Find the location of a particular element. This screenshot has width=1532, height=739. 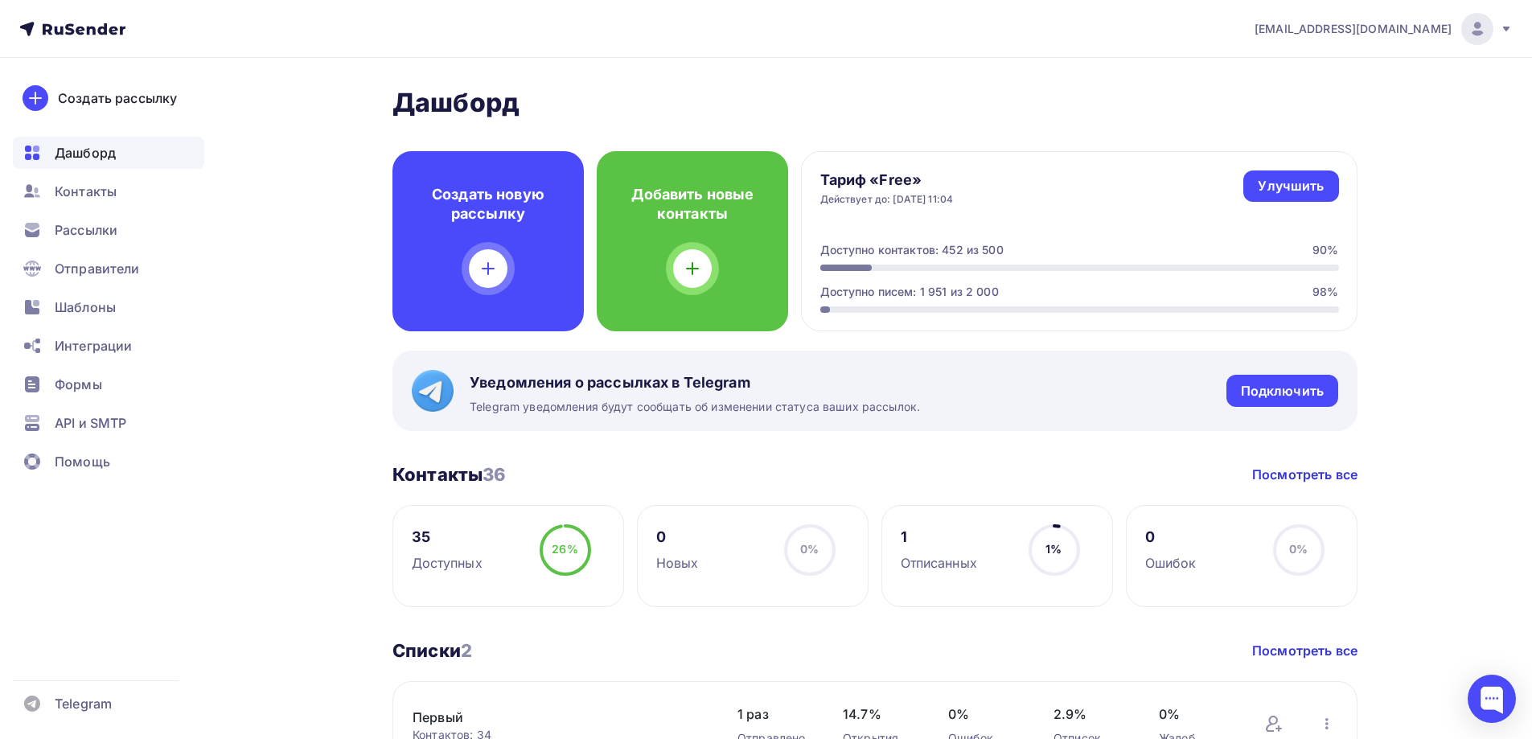

span: 2 is located at coordinates (466, 651).